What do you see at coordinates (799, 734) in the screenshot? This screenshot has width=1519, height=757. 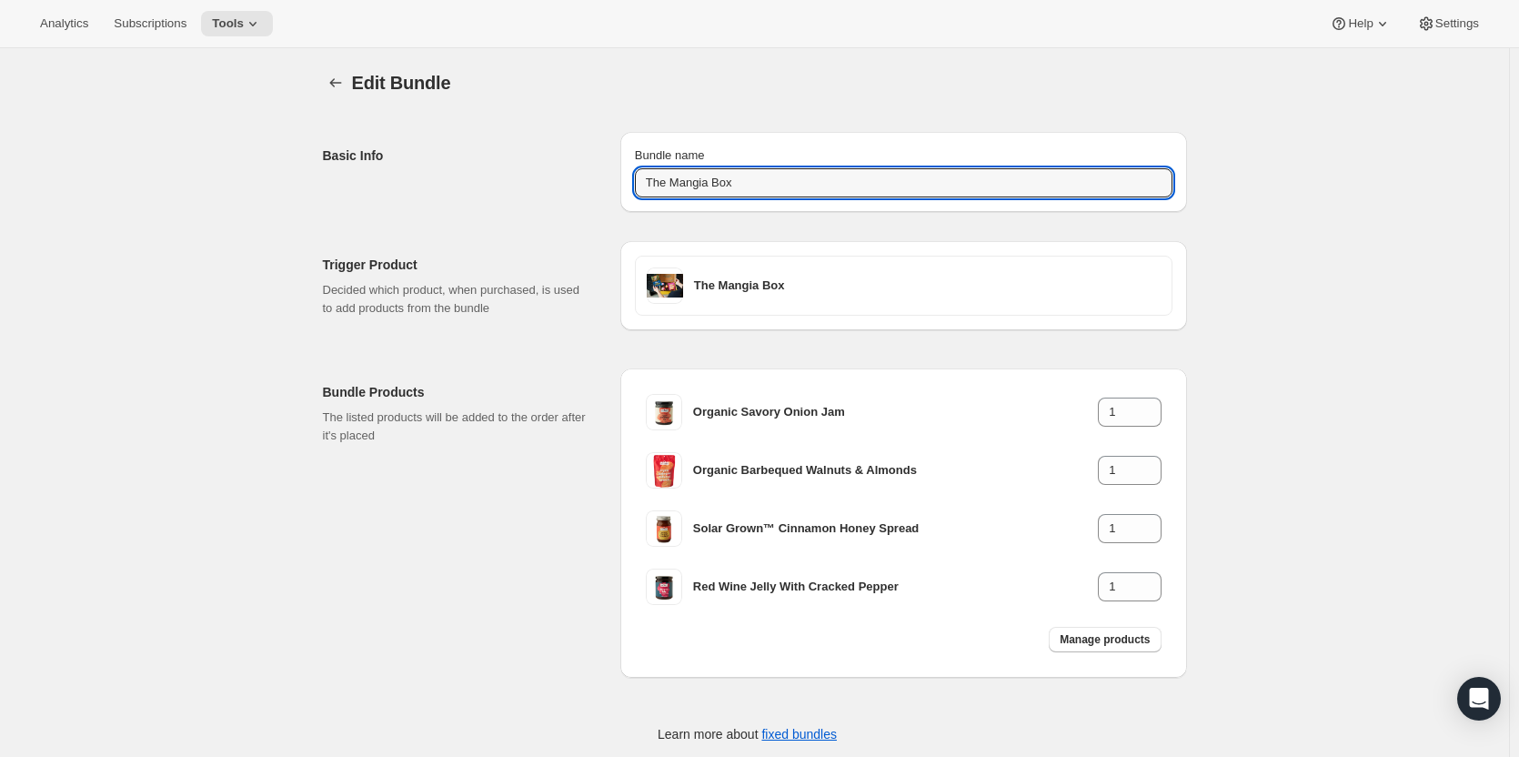 I see `a: fixed bundles` at bounding box center [799, 734].